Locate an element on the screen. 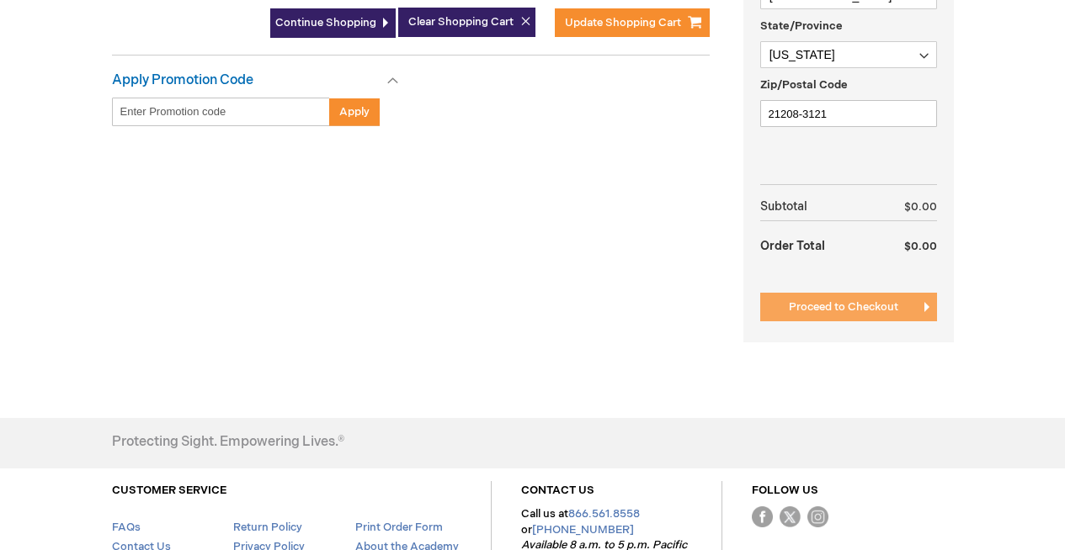 This screenshot has height=550, width=1065. button: Apply is located at coordinates (354, 112).